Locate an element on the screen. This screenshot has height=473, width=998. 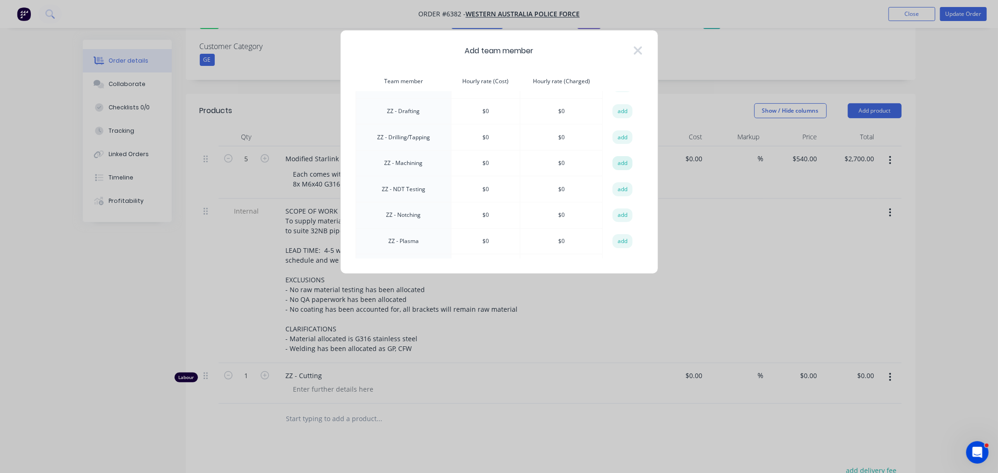
th: action is located at coordinates (622, 81).